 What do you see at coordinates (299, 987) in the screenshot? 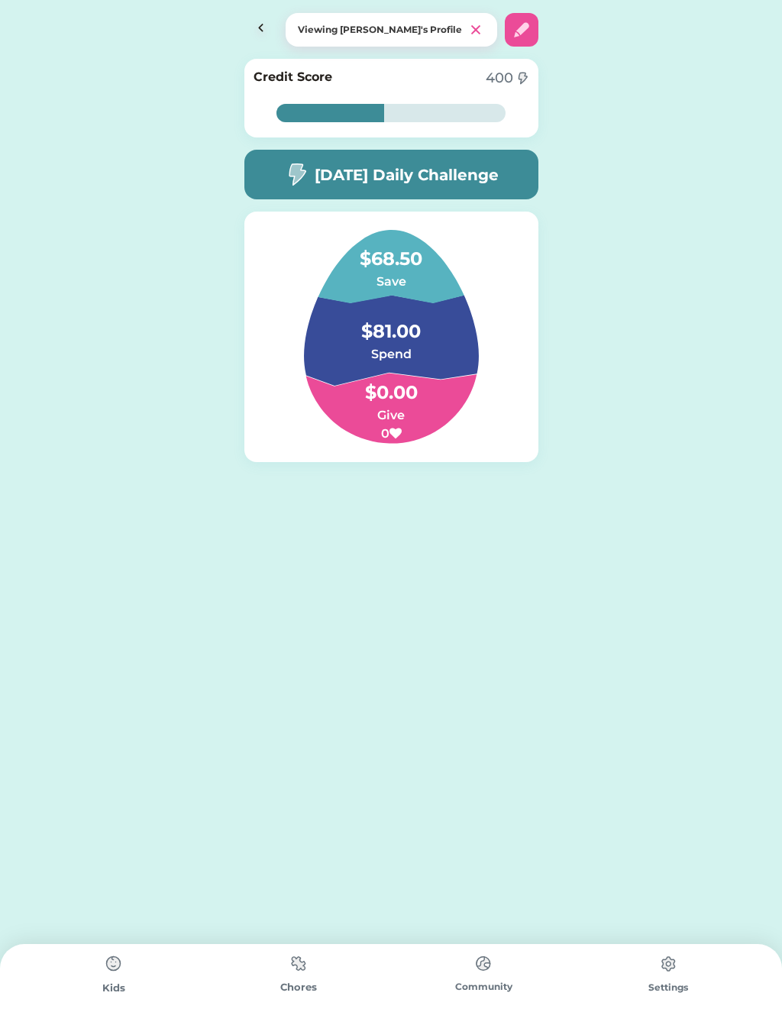
I see `div: Chores` at bounding box center [299, 987].